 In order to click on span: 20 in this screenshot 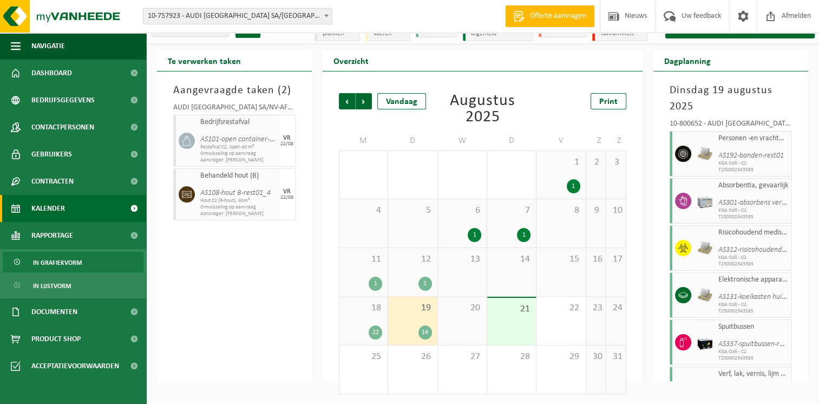, I will do `click(462, 308)`.